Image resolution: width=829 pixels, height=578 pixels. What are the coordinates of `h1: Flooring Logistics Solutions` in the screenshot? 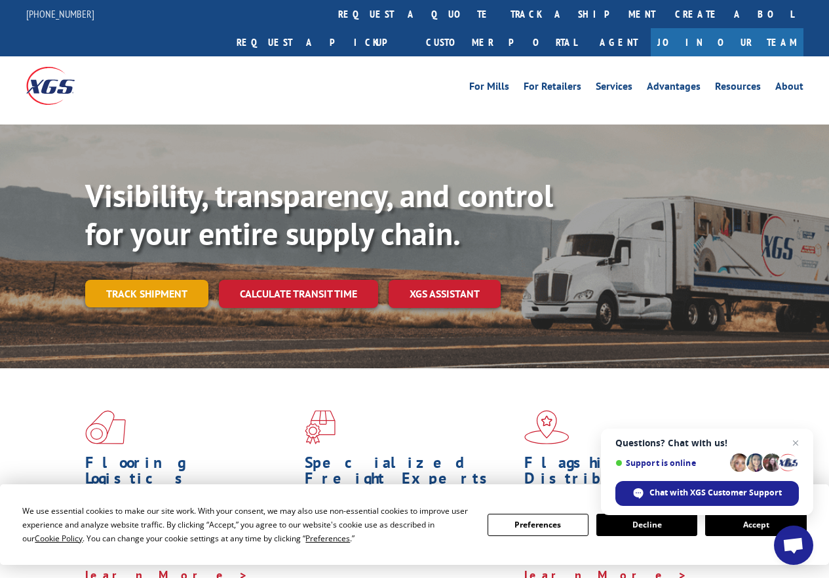 It's located at (190, 481).